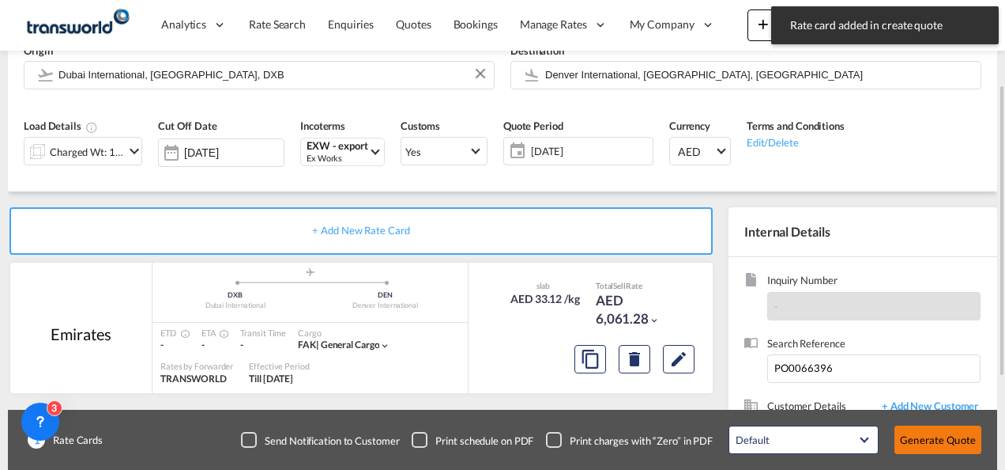  I want to click on div: Ex Works, so click(338, 157).